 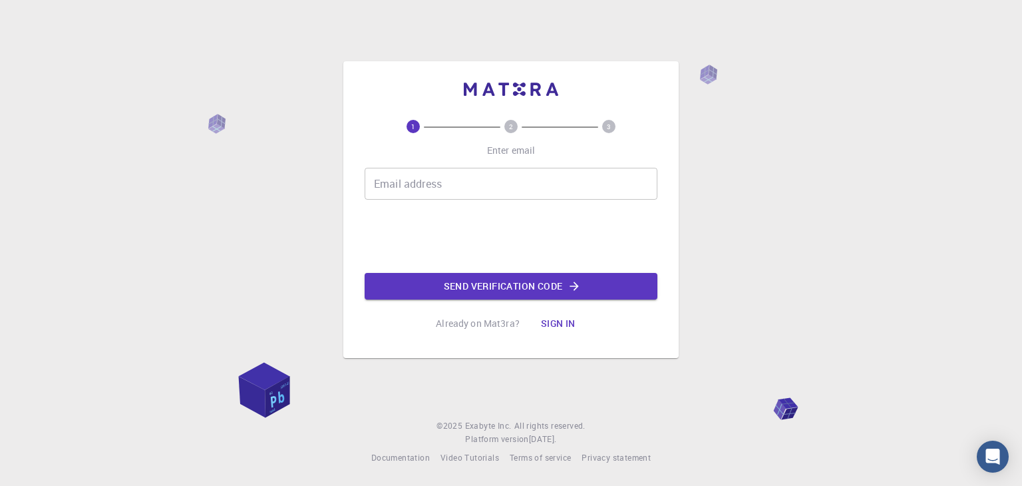 I want to click on span: Video Tutorials, so click(x=470, y=457).